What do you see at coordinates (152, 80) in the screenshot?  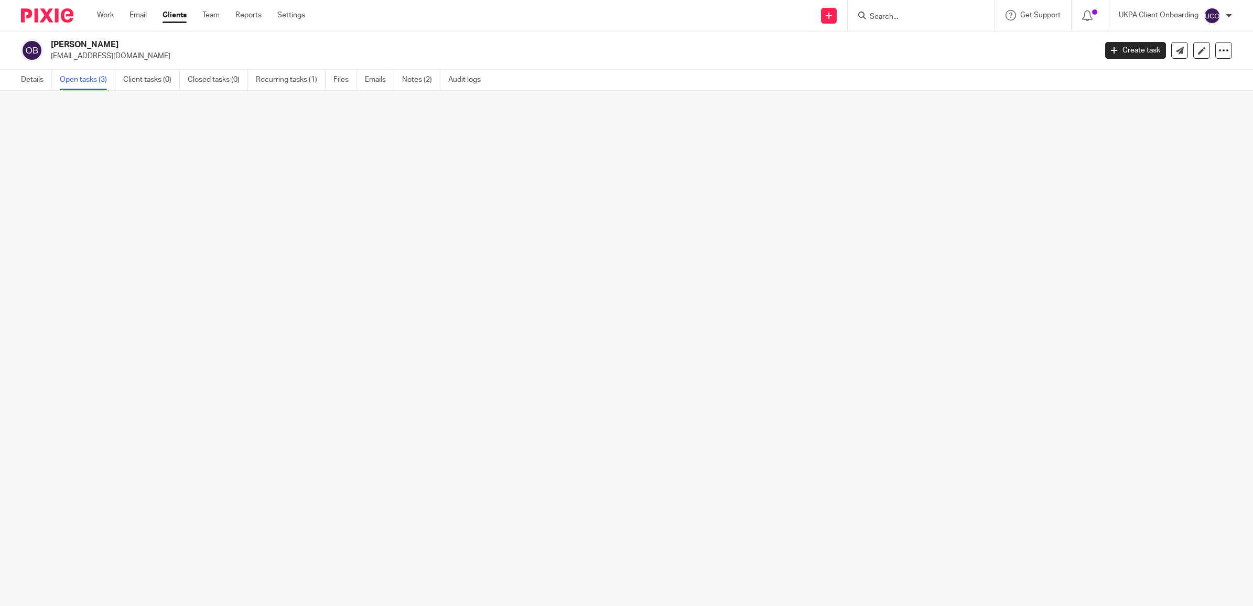 I see `a: Client tasks (0)` at bounding box center [152, 80].